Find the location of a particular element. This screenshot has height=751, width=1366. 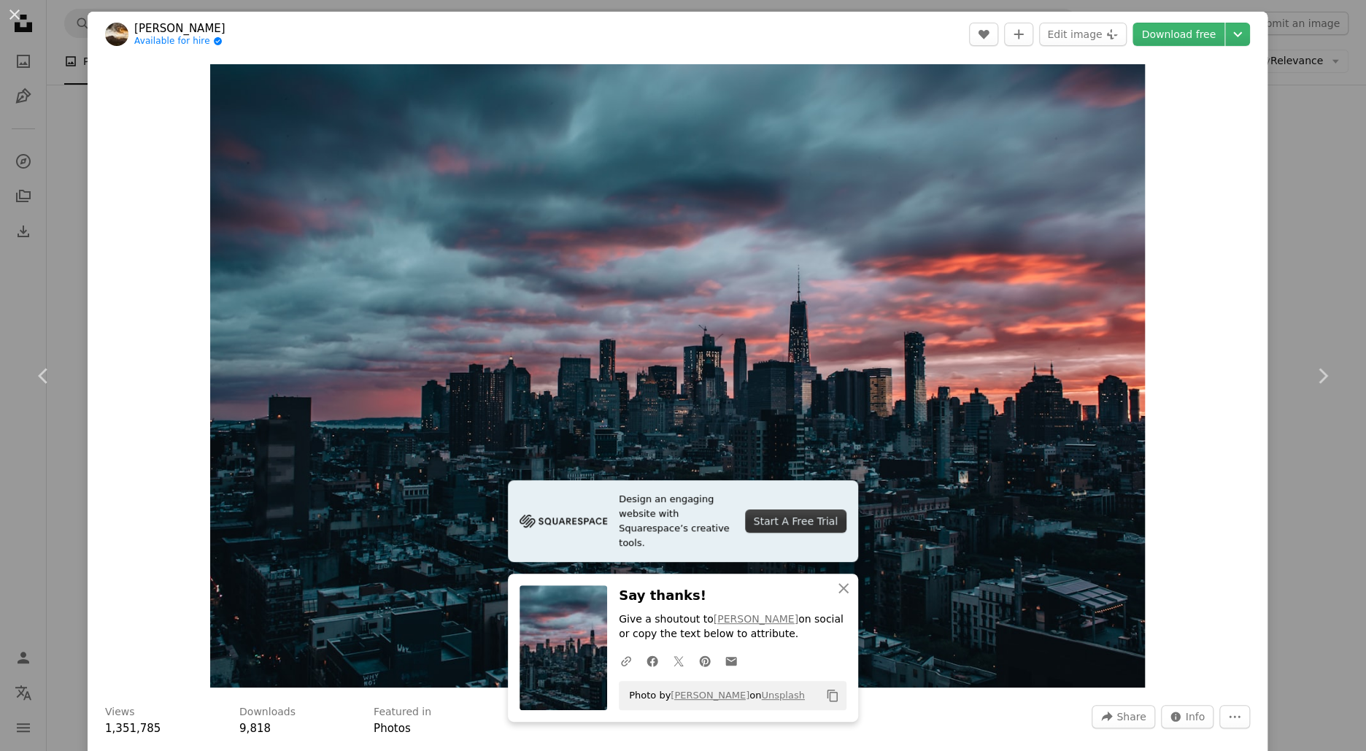

a: Share over email is located at coordinates (731, 661).